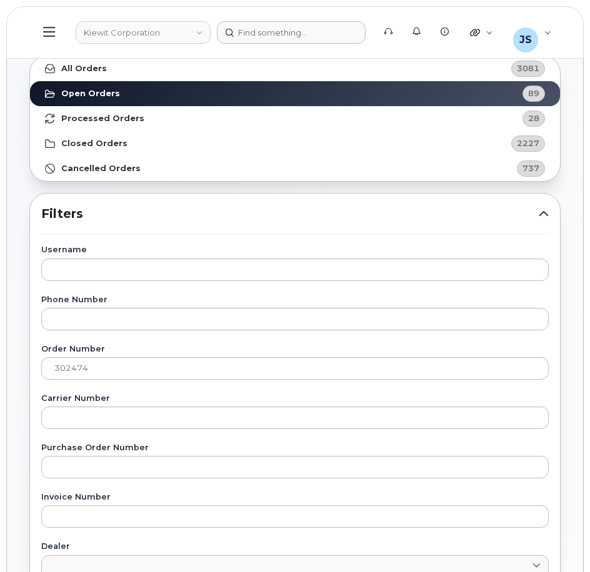  I want to click on a: All Orders3081, so click(295, 69).